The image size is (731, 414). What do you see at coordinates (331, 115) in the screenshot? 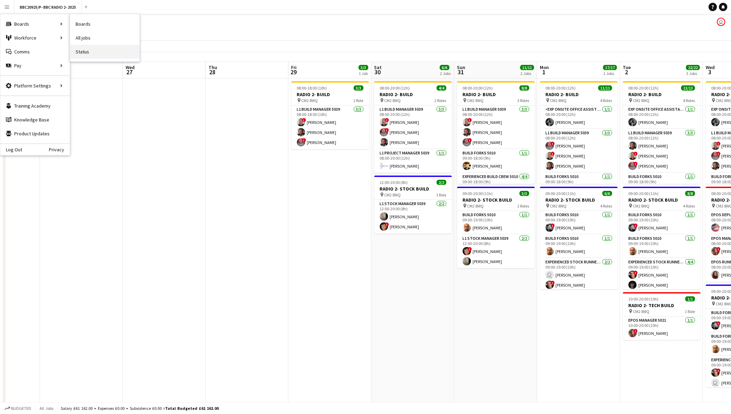
I see `div: 08:00-18:00 (10h)3/3RADIO 2- BUILD CM2 8WQ1 RoleL1 Build Manager 50393/308:00-18:00 (10h)![PERSON...` at bounding box center [331, 115].